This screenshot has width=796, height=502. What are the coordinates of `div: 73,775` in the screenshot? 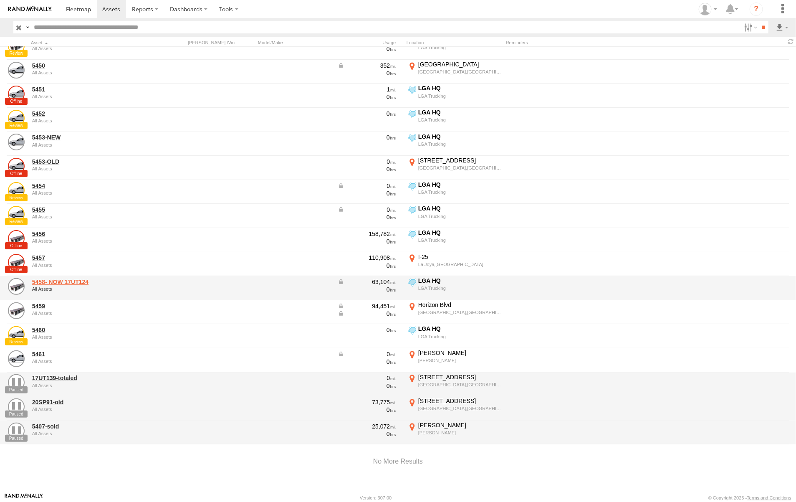 It's located at (367, 402).